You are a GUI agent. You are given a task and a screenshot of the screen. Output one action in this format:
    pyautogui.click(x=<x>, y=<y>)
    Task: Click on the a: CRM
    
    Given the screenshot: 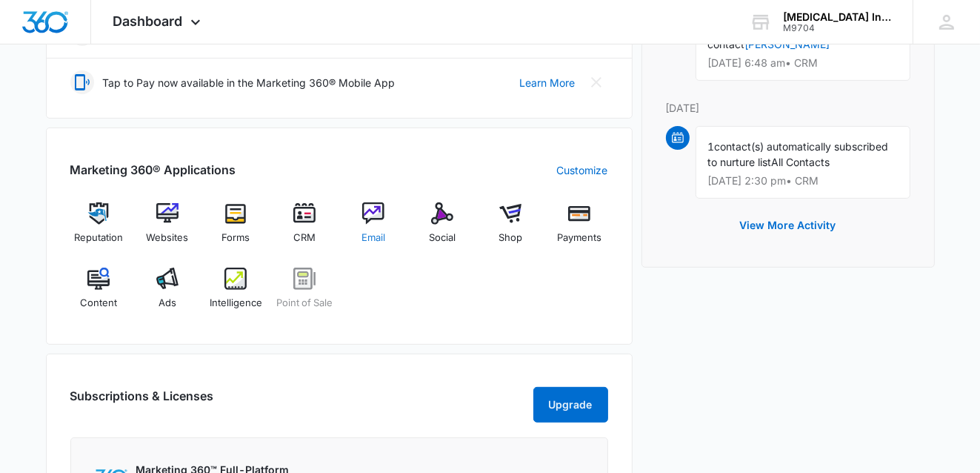 What is the action you would take?
    pyautogui.click(x=305, y=229)
    